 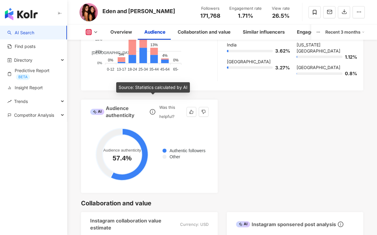 I want to click on div: View rate, so click(x=281, y=9).